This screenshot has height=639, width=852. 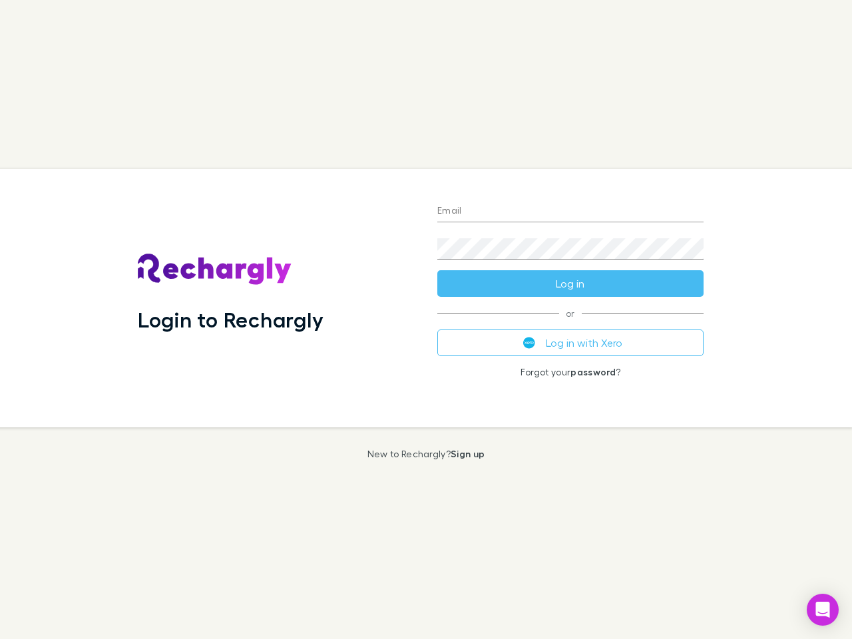 What do you see at coordinates (230, 319) in the screenshot?
I see `h1: Login to Rechargly` at bounding box center [230, 319].